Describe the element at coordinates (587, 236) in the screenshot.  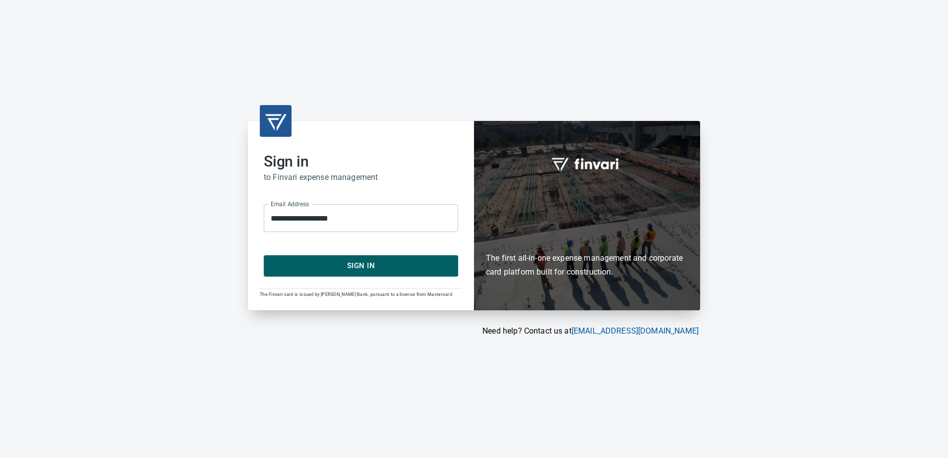
I see `h6: The first all-in-one expense management and corporate card platform built for construction.` at that location.